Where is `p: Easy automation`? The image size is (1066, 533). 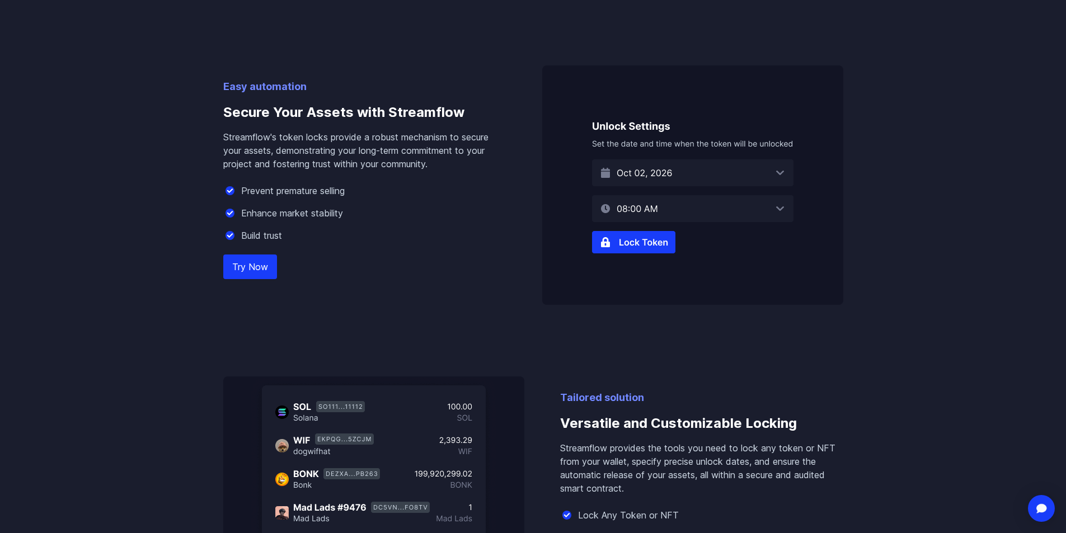 p: Easy automation is located at coordinates (365, 87).